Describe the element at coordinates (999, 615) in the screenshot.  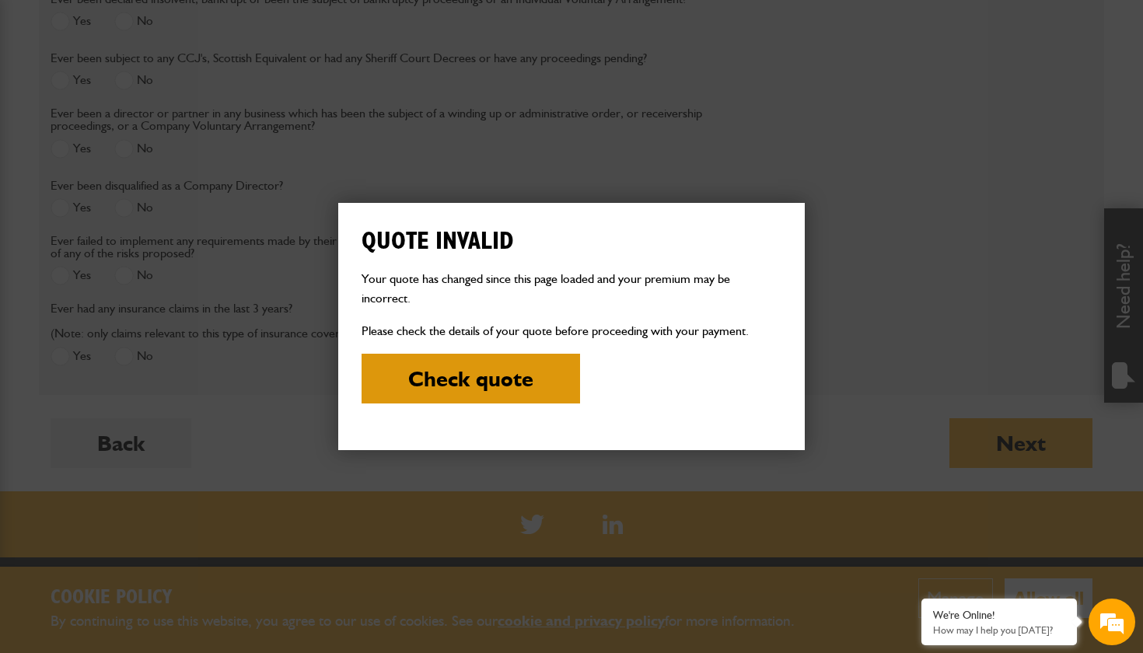
I see `div: We're Online!` at that location.